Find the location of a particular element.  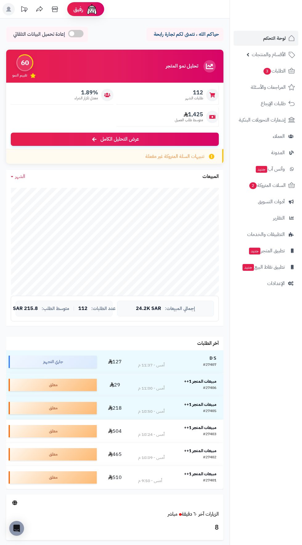

a: إشعارات التحويلات البنكية is located at coordinates (266, 120).